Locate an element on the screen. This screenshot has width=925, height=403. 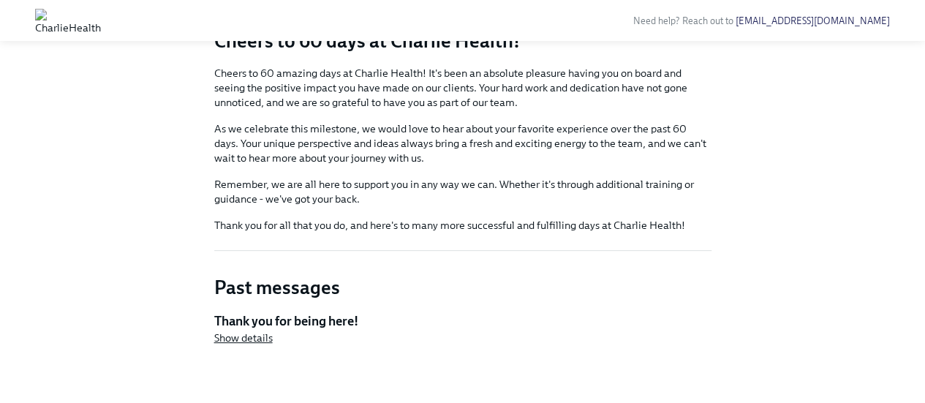
span: Show details is located at coordinates (243, 338).